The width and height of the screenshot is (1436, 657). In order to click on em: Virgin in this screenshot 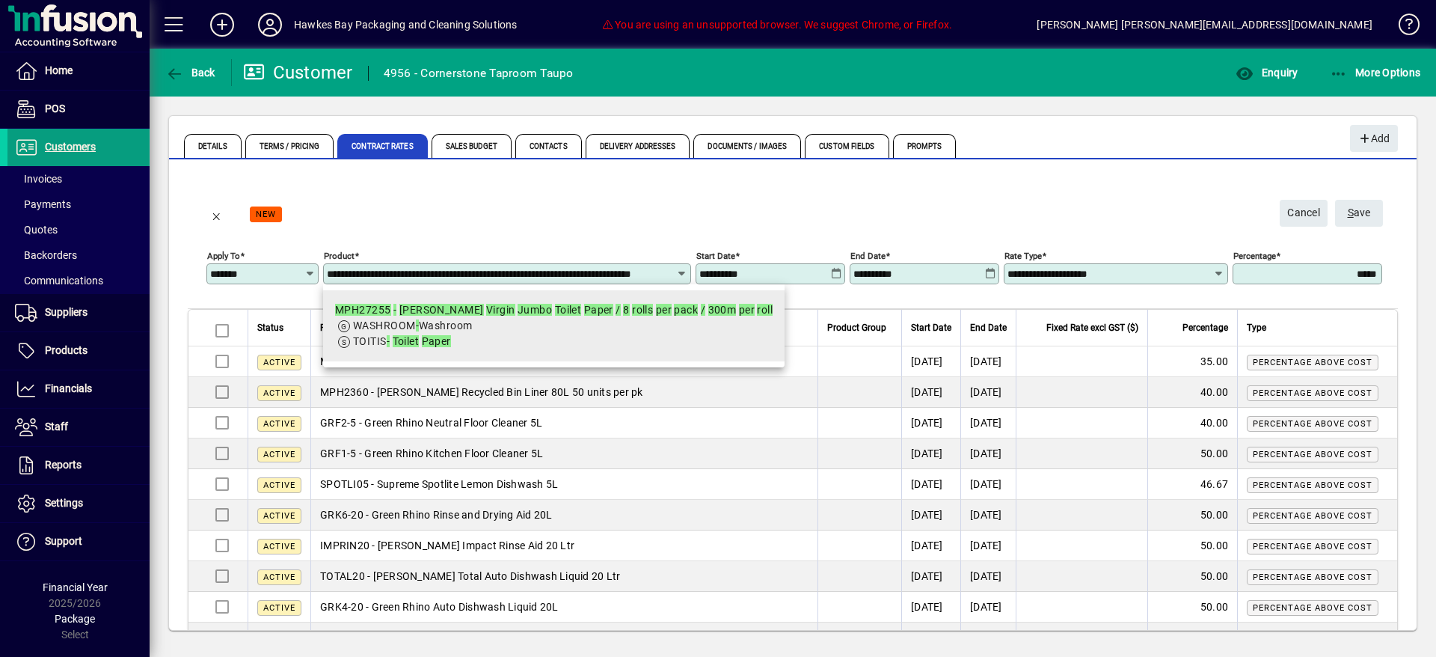, I will do `click(501, 310)`.